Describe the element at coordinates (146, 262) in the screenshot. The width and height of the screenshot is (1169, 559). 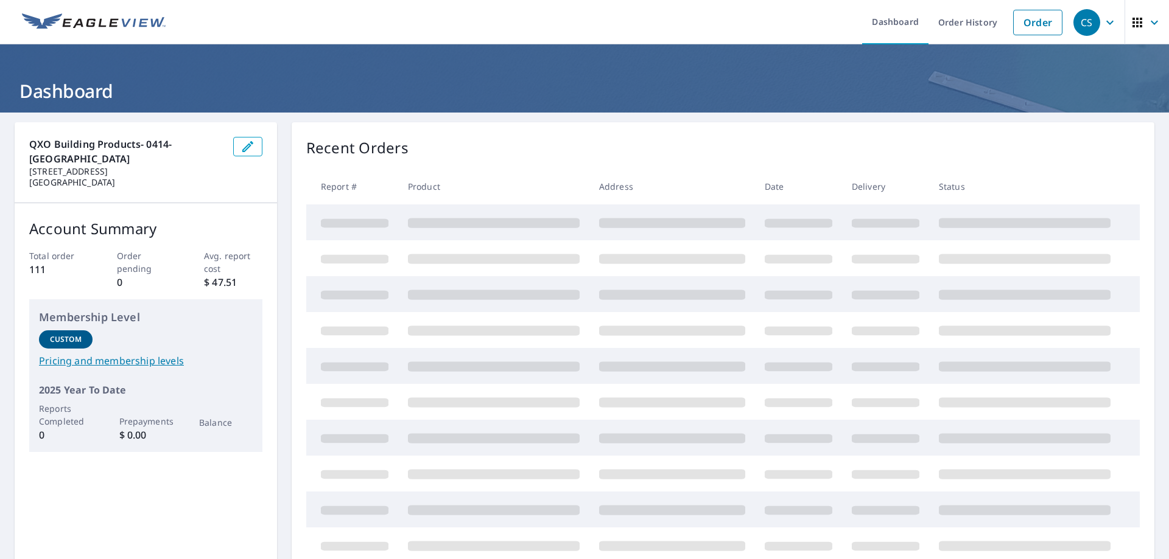
I see `p: Order pending` at that location.